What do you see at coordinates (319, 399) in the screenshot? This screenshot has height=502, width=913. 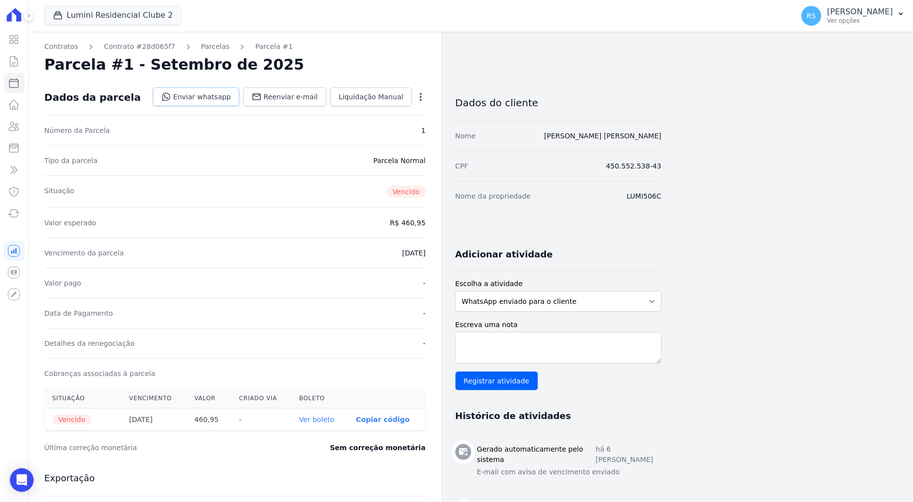 I see `th: Boleto` at bounding box center [319, 399].